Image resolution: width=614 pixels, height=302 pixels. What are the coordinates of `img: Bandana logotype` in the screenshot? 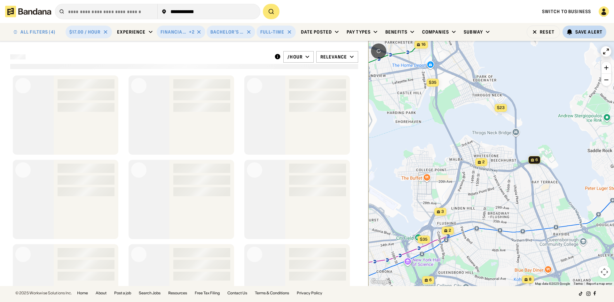 It's located at (28, 12).